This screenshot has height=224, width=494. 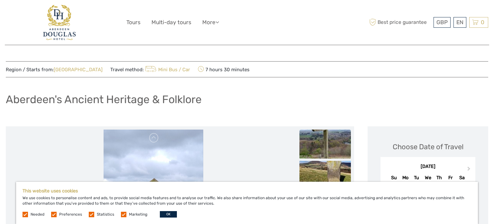 I want to click on label: Marketing, so click(x=138, y=214).